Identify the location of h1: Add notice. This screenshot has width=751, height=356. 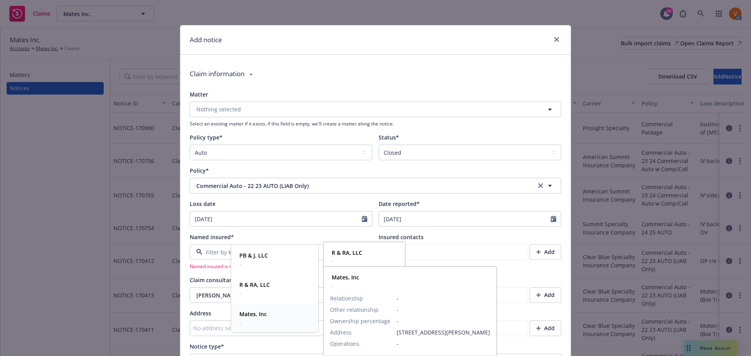
(206, 40).